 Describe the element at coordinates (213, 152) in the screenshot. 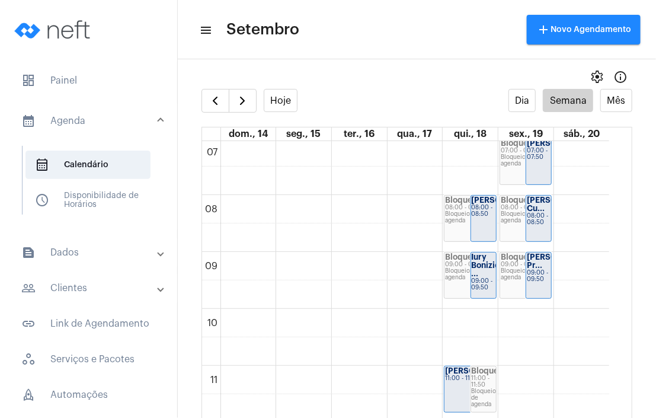

I see `div: 07` at that location.